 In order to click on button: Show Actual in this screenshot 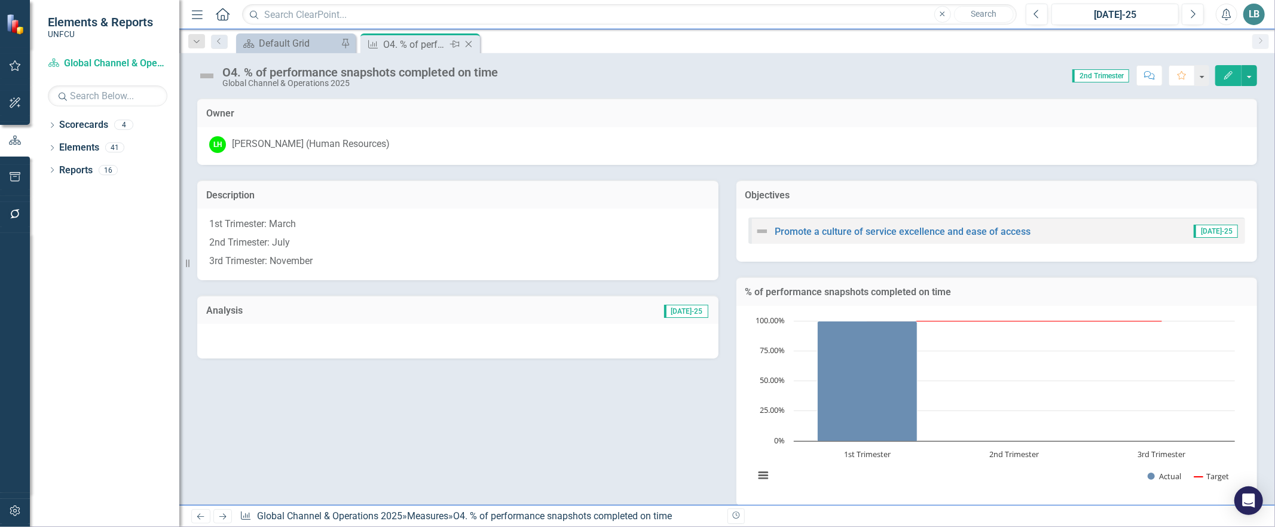, I will do `click(1165, 477)`.